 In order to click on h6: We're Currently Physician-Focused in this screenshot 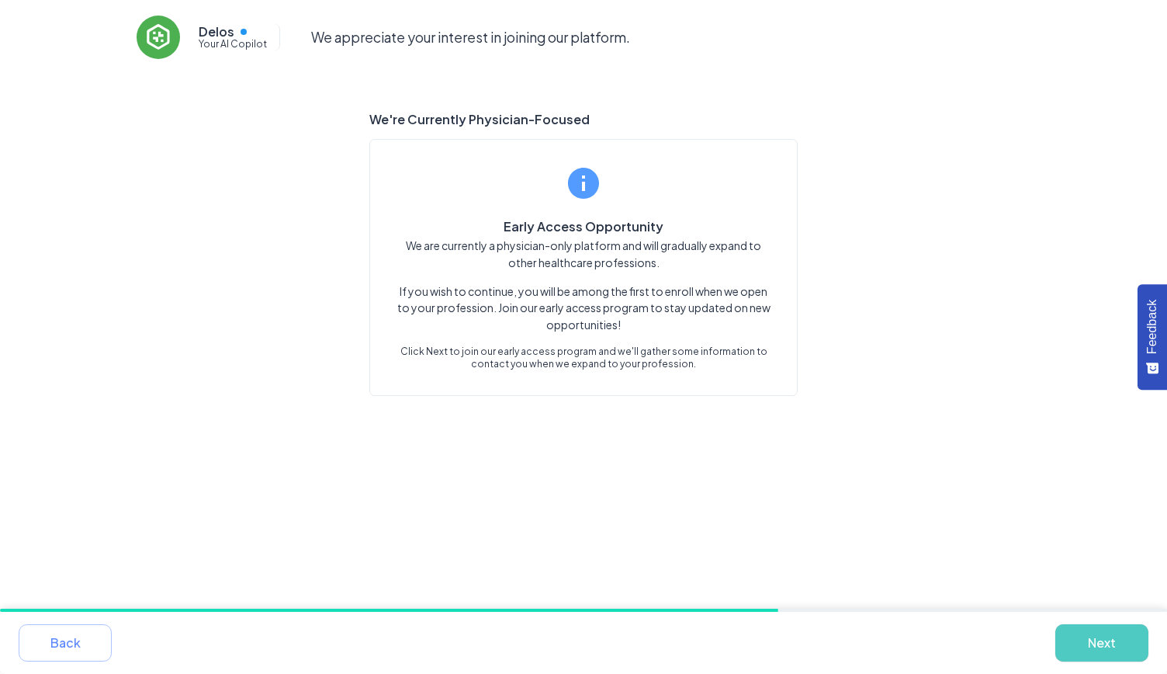, I will do `click(584, 119)`.